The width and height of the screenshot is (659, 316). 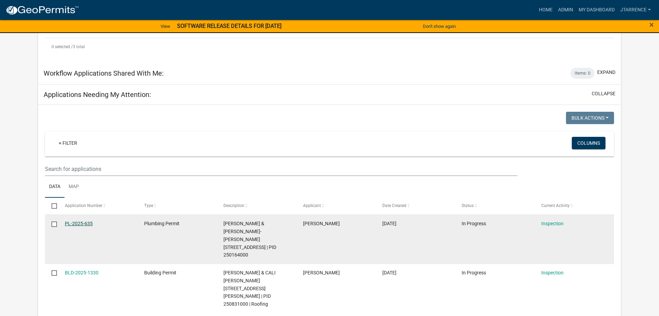 I want to click on span: Elizabeth Majeski, so click(x=321, y=223).